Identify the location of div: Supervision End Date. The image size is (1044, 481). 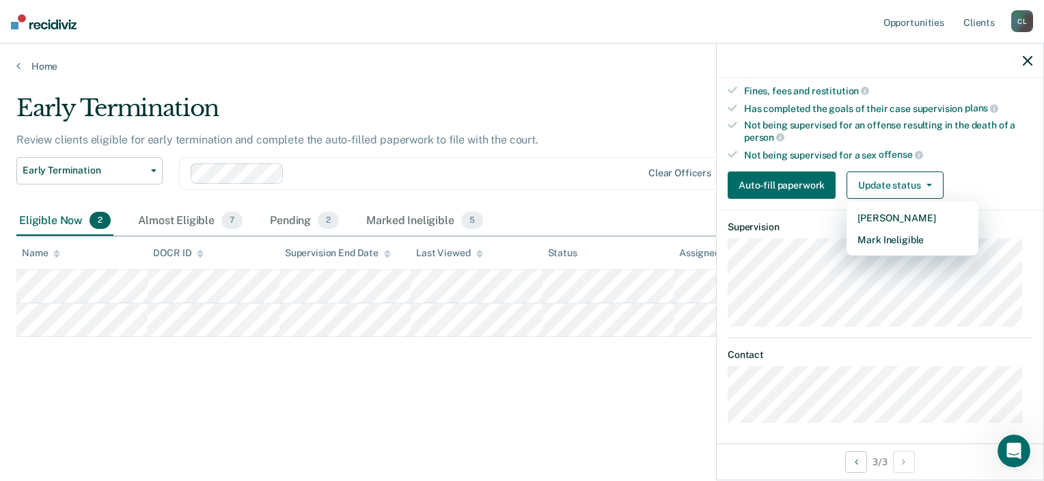
(338, 253).